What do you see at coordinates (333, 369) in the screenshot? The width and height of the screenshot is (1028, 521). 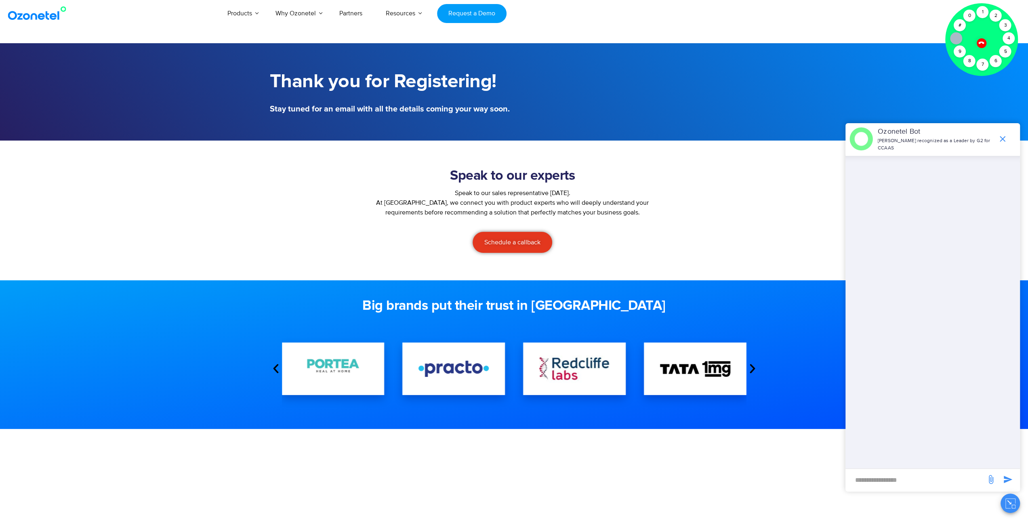 I see `img: Portea-Medical` at bounding box center [333, 369].